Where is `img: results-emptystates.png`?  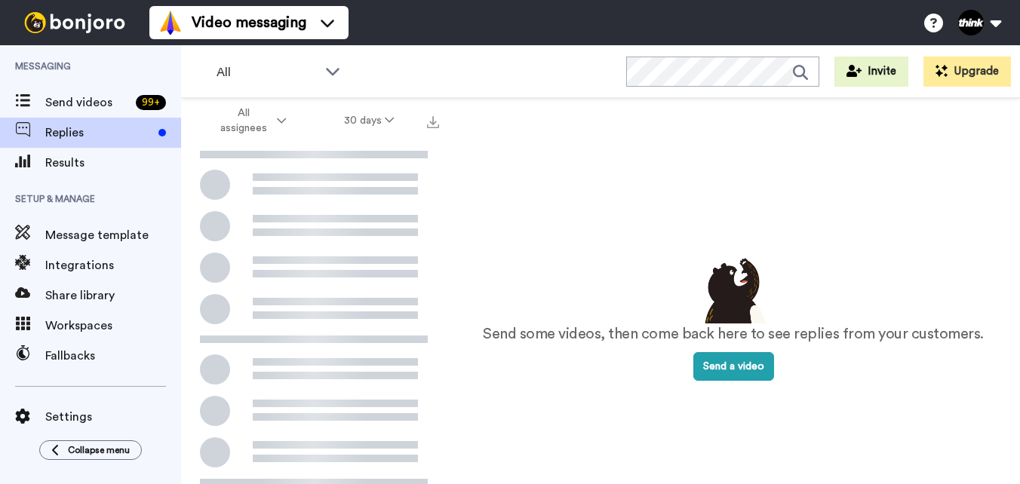 img: results-emptystates.png is located at coordinates (733, 289).